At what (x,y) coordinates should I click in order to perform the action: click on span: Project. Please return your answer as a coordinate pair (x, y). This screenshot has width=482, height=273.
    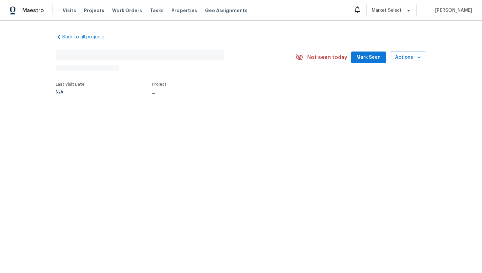
    Looking at the image, I should click on (159, 84).